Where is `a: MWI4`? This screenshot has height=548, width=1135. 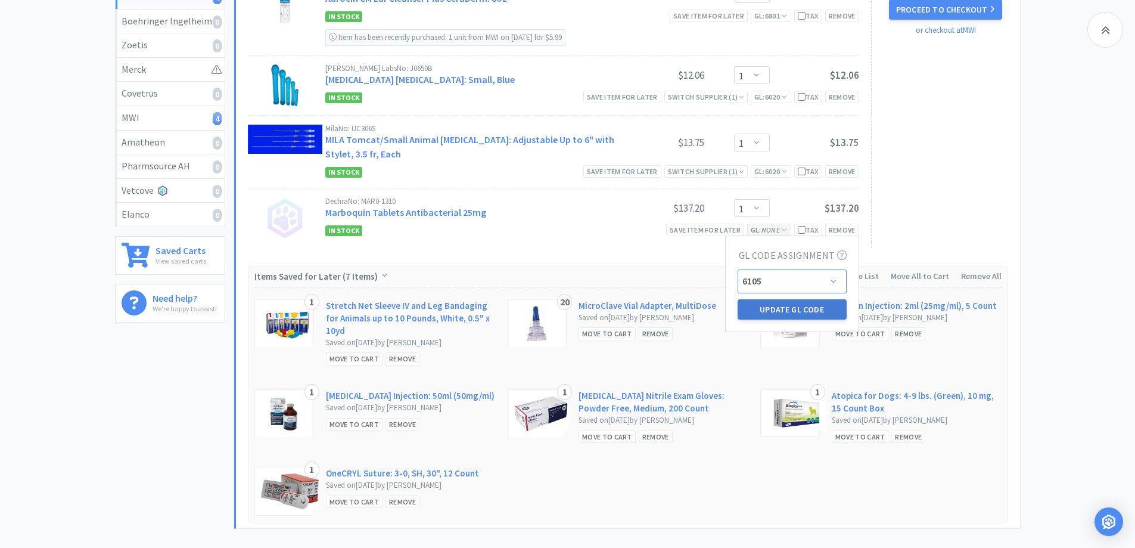 a: MWI4 is located at coordinates (170, 118).